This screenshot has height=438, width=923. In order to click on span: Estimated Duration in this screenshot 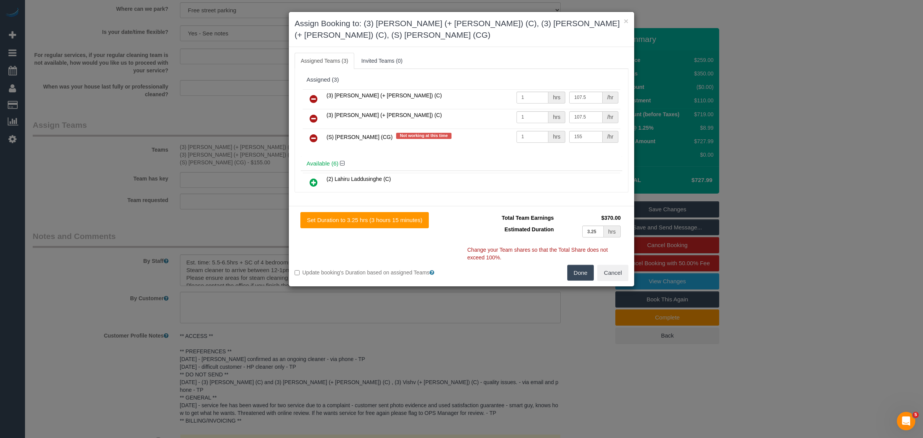, I will do `click(529, 229)`.